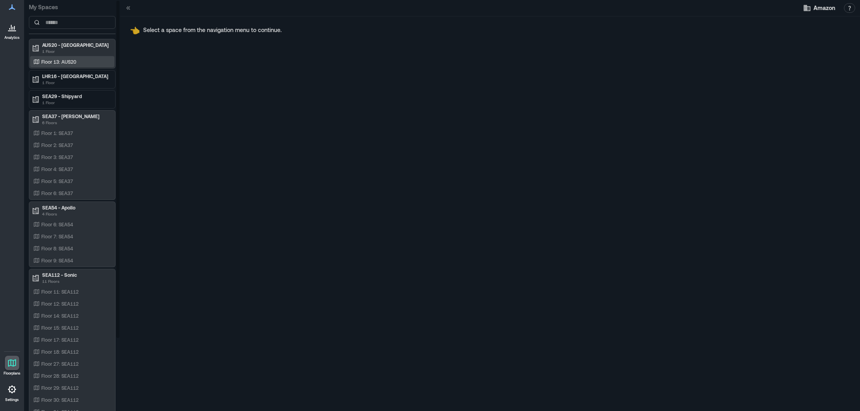 Image resolution: width=860 pixels, height=411 pixels. What do you see at coordinates (60, 388) in the screenshot?
I see `p: Floor 29: SEA112` at bounding box center [60, 388].